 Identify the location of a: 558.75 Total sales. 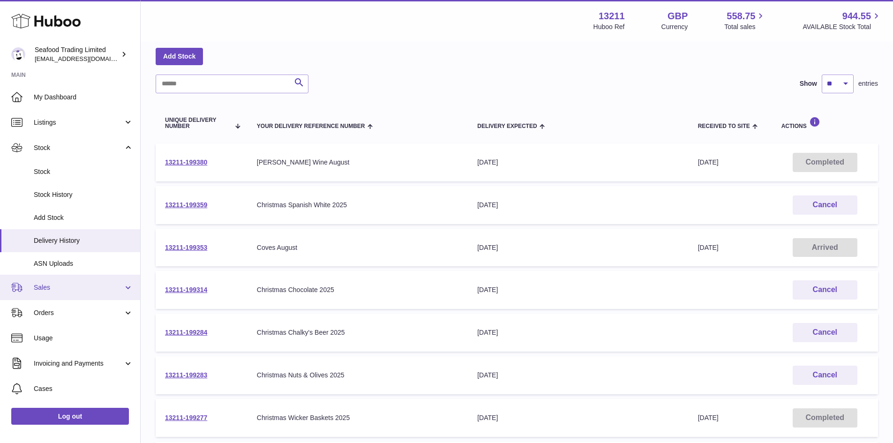
(745, 21).